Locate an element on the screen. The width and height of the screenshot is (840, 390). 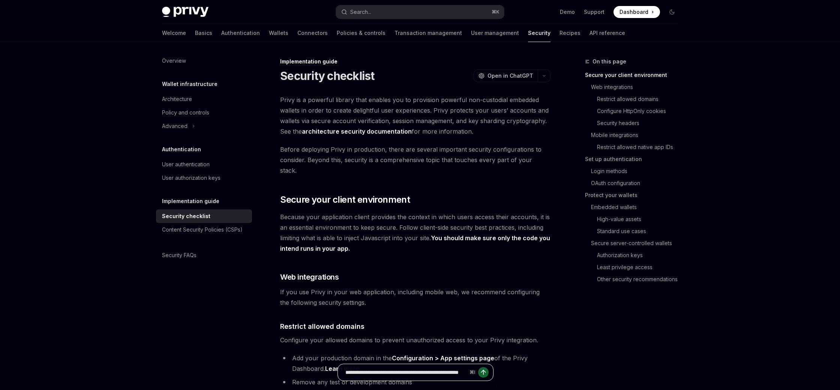
img: dark logo is located at coordinates (185, 12).